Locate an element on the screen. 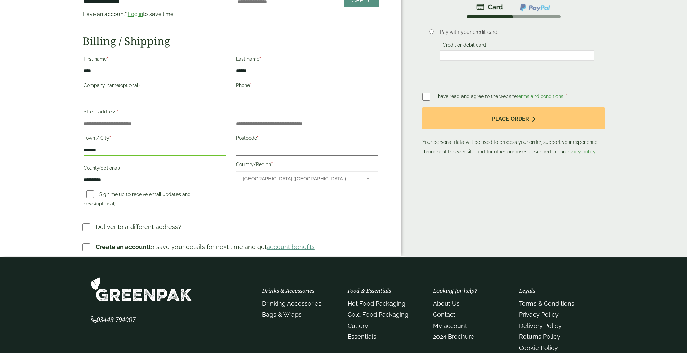 The image size is (687, 353). span: I have read and agree to the website is located at coordinates (500, 96).